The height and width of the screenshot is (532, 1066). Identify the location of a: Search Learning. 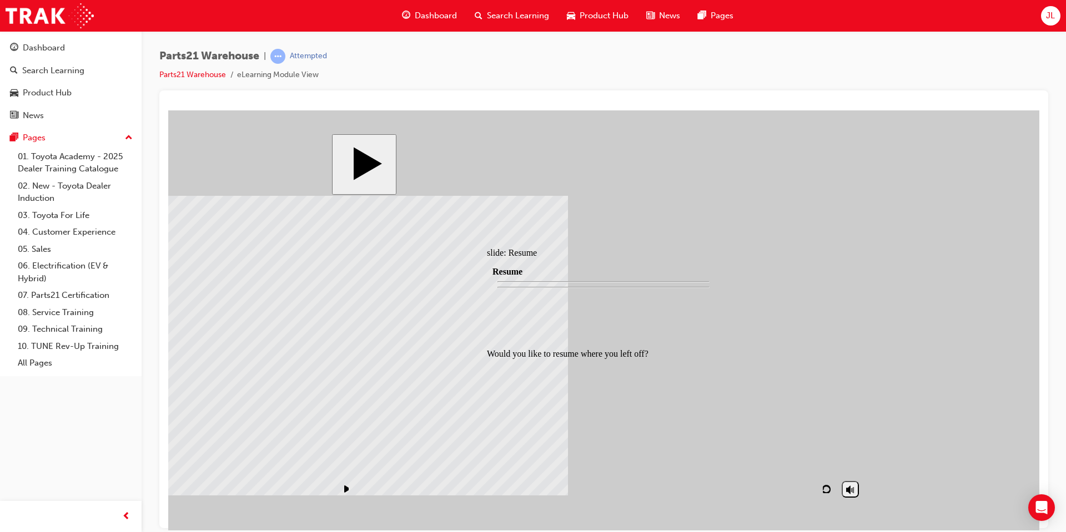
(71, 71).